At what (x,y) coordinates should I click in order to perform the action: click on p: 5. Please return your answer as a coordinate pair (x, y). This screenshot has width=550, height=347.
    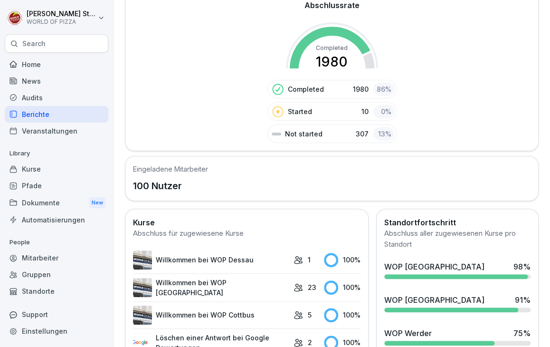
    Looking at the image, I should click on (310, 314).